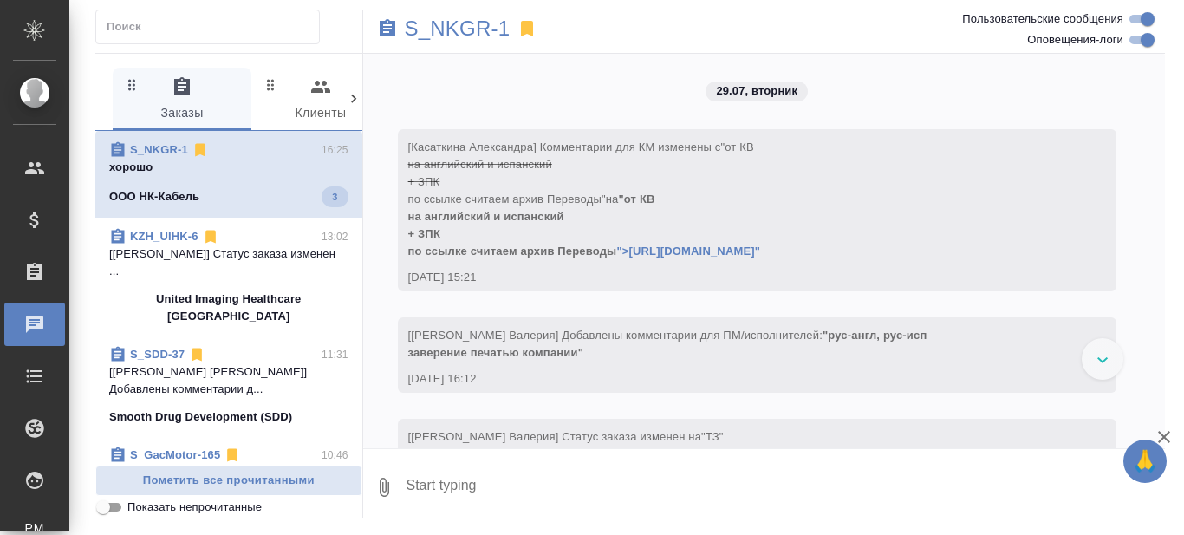 The height and width of the screenshot is (535, 1184). I want to click on span: Пользовательские сообщения, so click(1042, 19).